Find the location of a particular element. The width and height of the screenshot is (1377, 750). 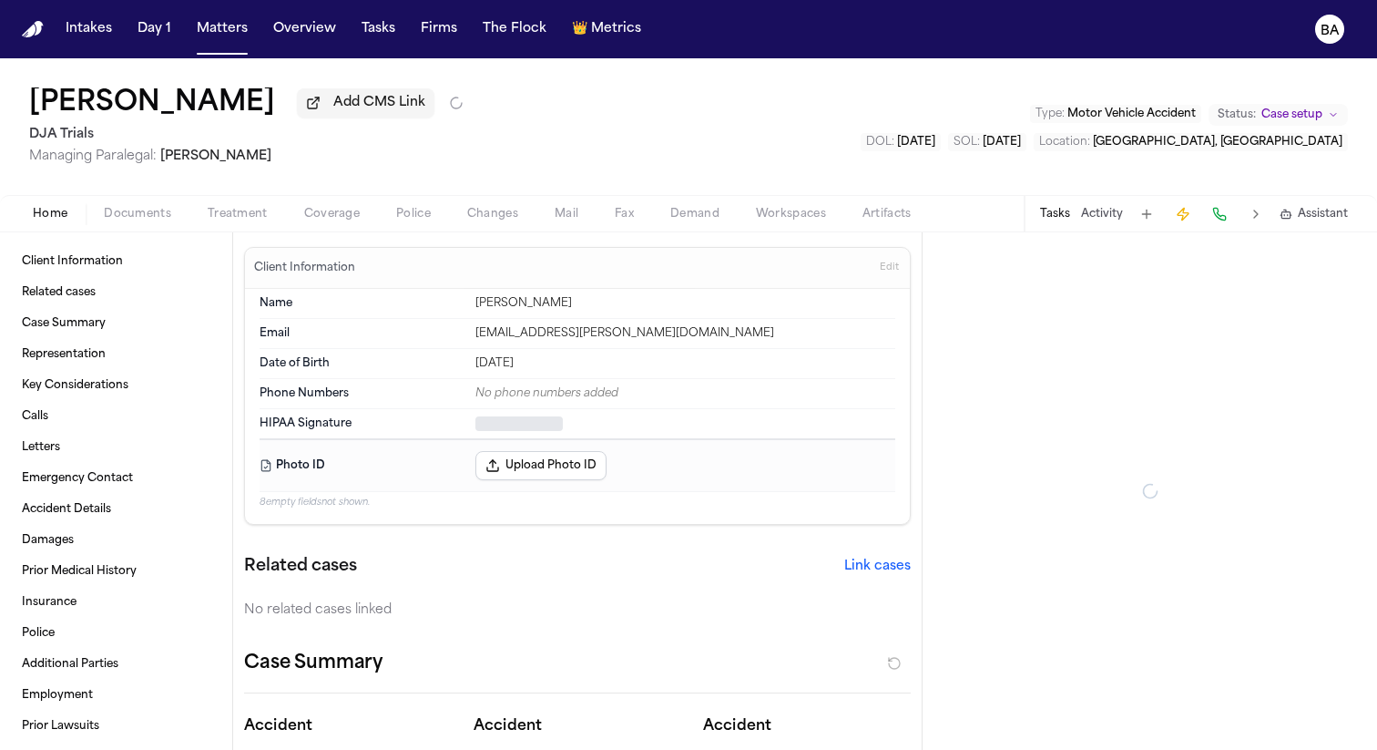

a: Day 1 is located at coordinates (154, 29).